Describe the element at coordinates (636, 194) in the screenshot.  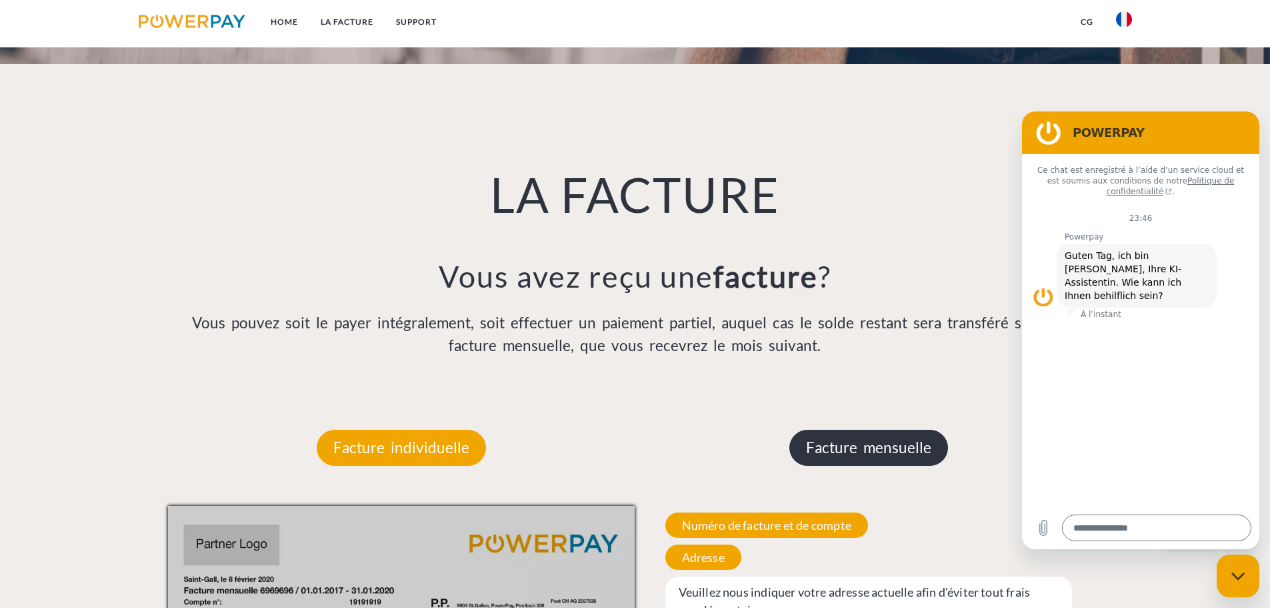
I see `h1: LA FACTURE` at that location.